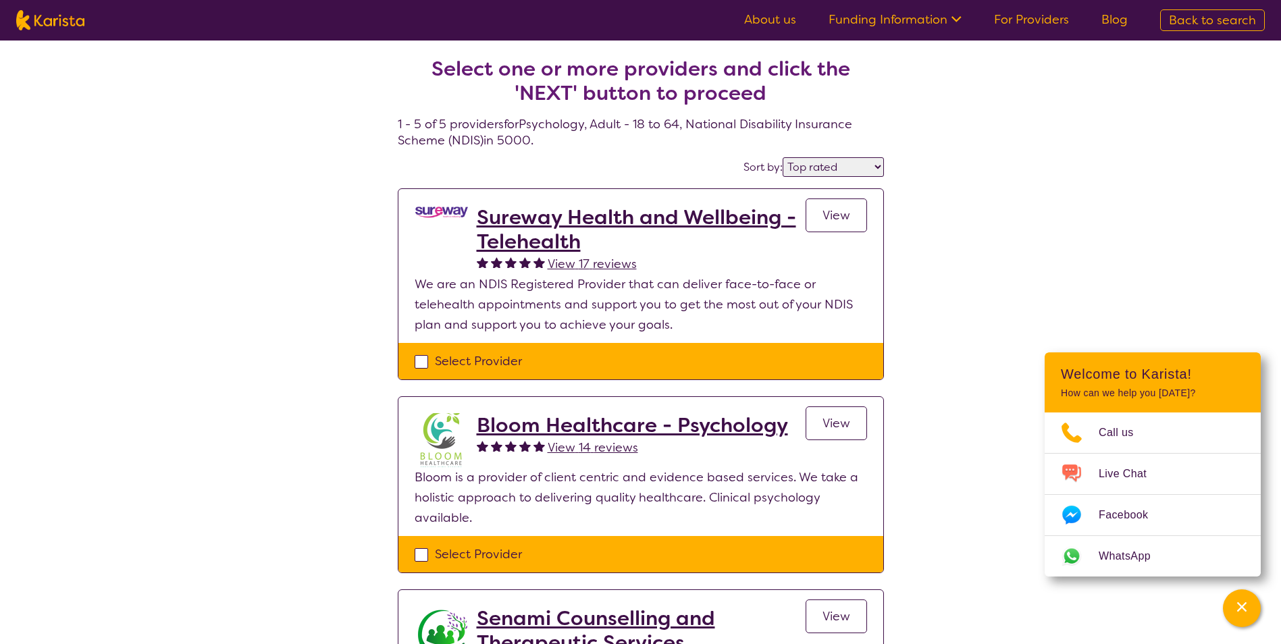 The width and height of the screenshot is (1281, 644). I want to click on h4: 1 - 5 of 5 providers for Psychology , Adult - 18 to 64 , National Disability Insurance Scheme (ND..., so click(641, 86).